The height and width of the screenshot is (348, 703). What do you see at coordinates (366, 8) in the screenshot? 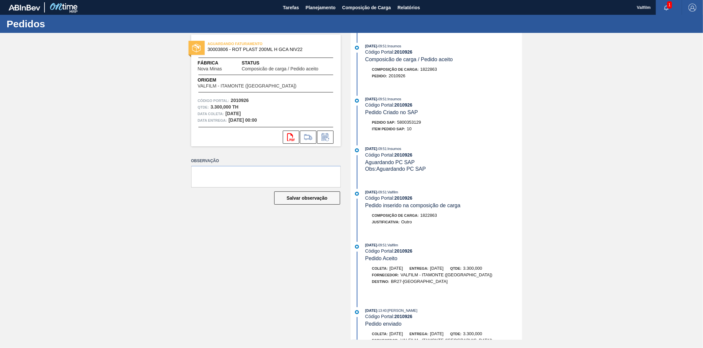
I see `span: Composição de Carga` at bounding box center [366, 8].